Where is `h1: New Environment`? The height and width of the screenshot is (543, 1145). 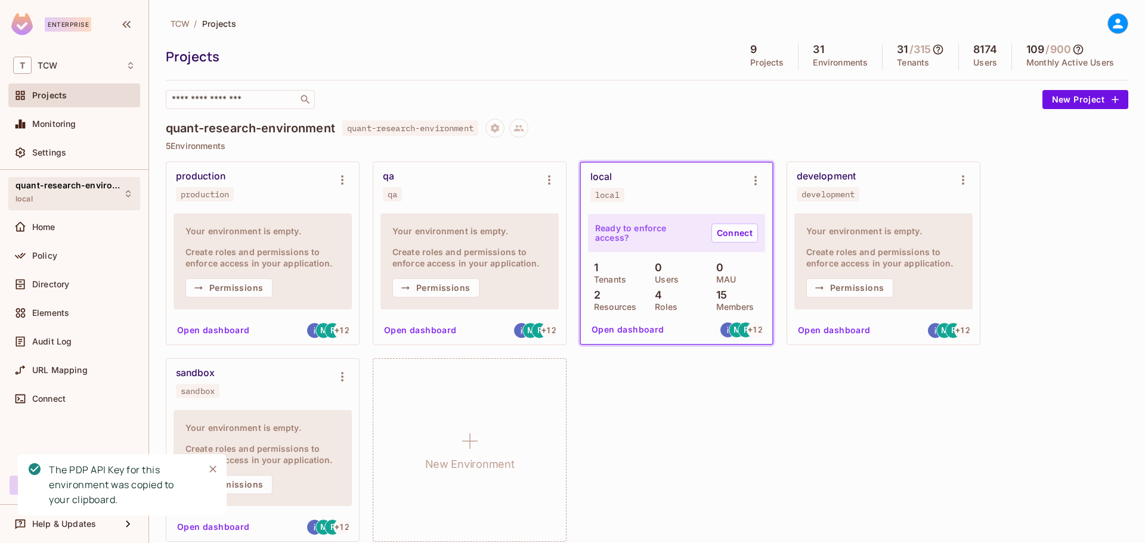 h1: New Environment is located at coordinates (470, 465).